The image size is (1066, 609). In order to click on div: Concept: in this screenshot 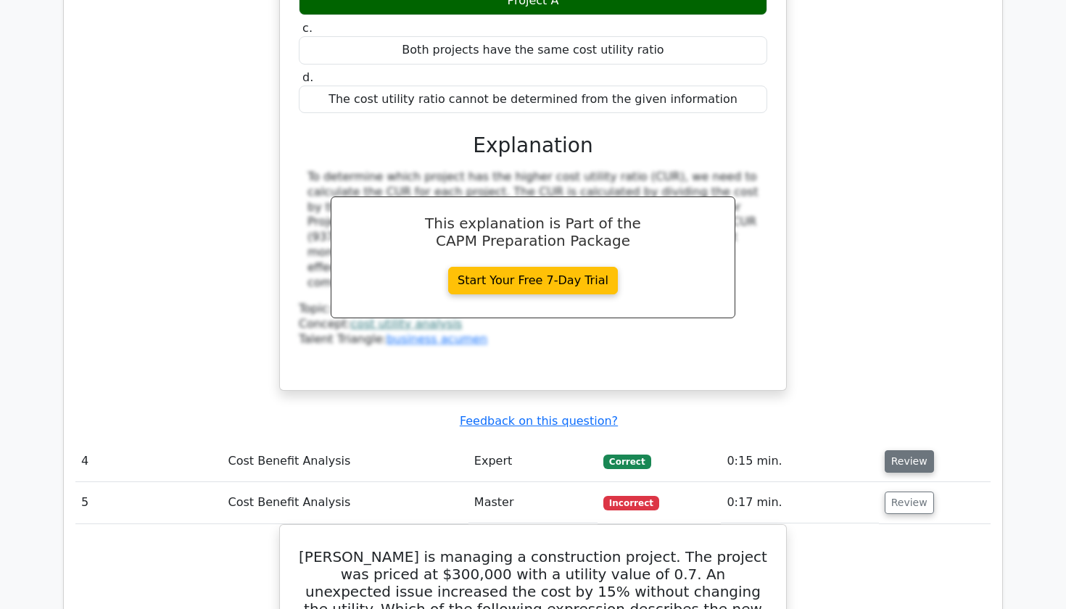, I will do `click(533, 324)`.